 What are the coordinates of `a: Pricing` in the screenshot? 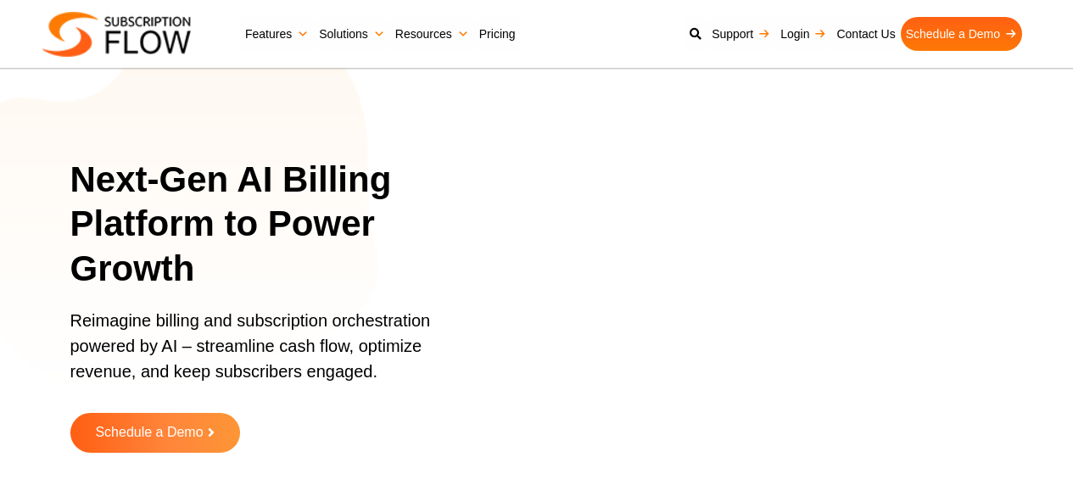 It's located at (497, 34).